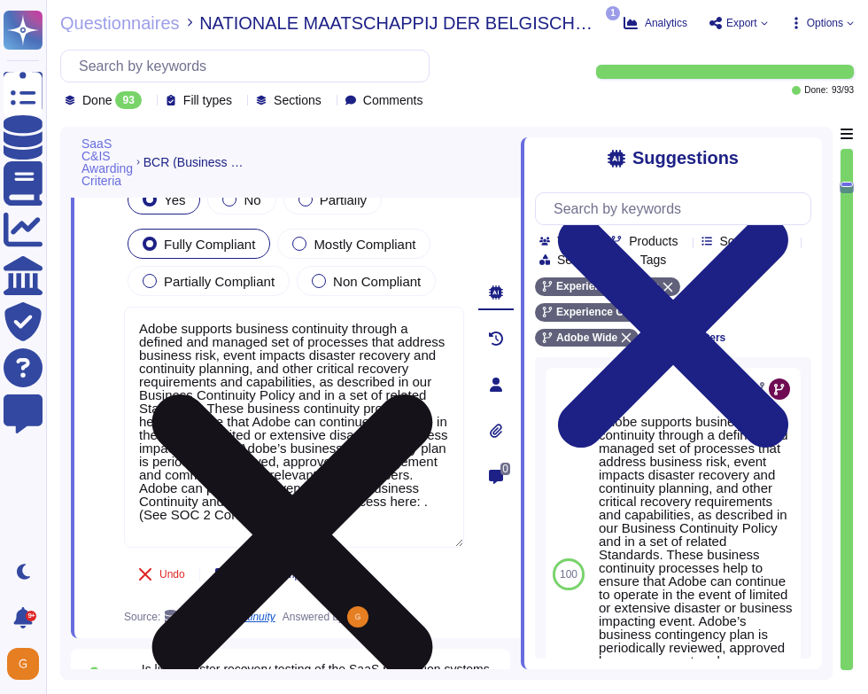 The image size is (868, 694). What do you see at coordinates (128, 100) in the screenshot?
I see `div: 93` at bounding box center [128, 100].